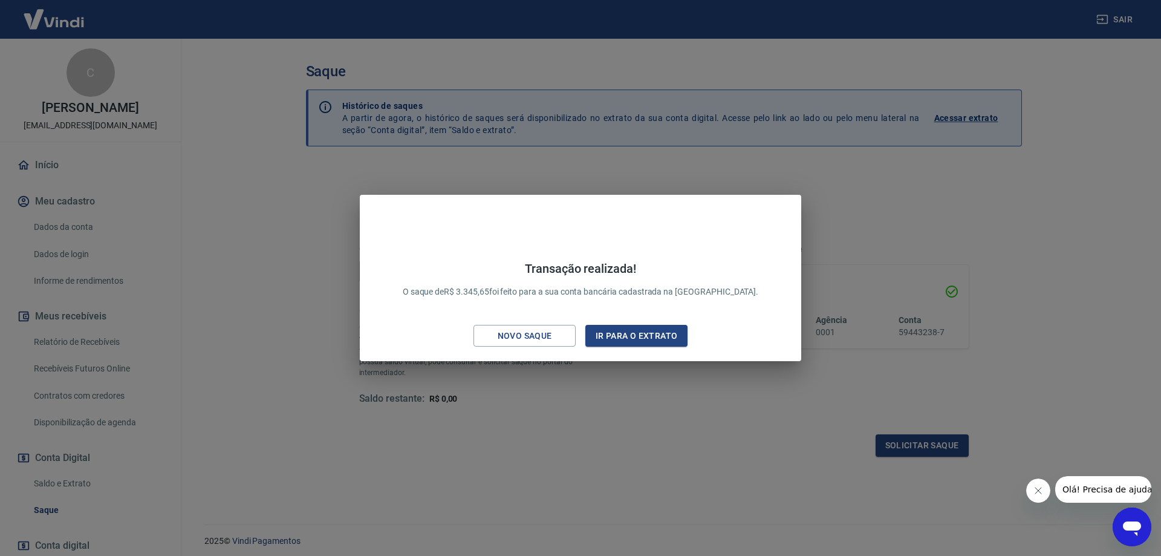 Image resolution: width=1161 pixels, height=556 pixels. What do you see at coordinates (54, 13) in the screenshot?
I see `span: Olá! Precisa de ajuda?` at bounding box center [54, 13].